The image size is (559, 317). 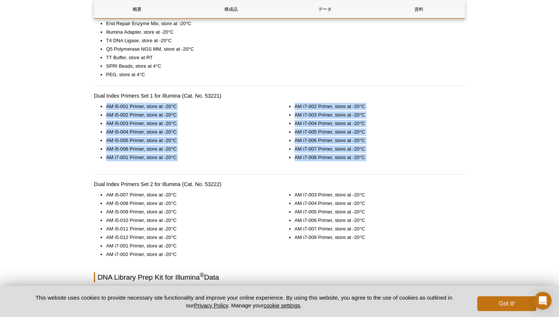 I want to click on h2: DNA Library Prep Kit for Illumina Data, so click(x=280, y=277).